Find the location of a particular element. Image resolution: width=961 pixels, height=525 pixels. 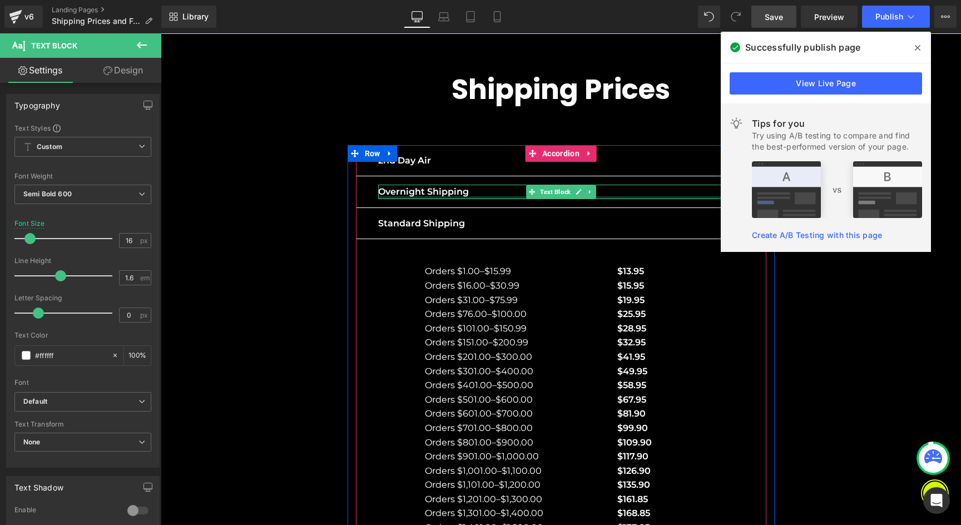

p: Orders $801.00–$900.00 is located at coordinates (352, 409).